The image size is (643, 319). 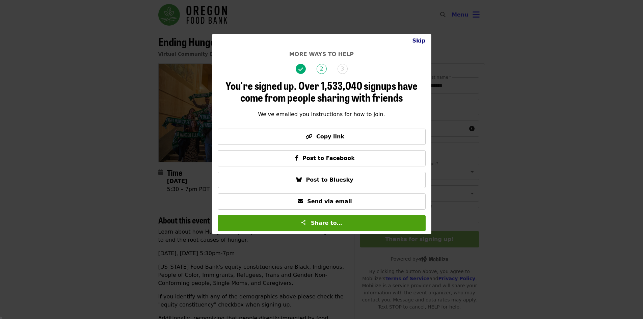 I want to click on span: Post to Facebook, so click(x=329, y=158).